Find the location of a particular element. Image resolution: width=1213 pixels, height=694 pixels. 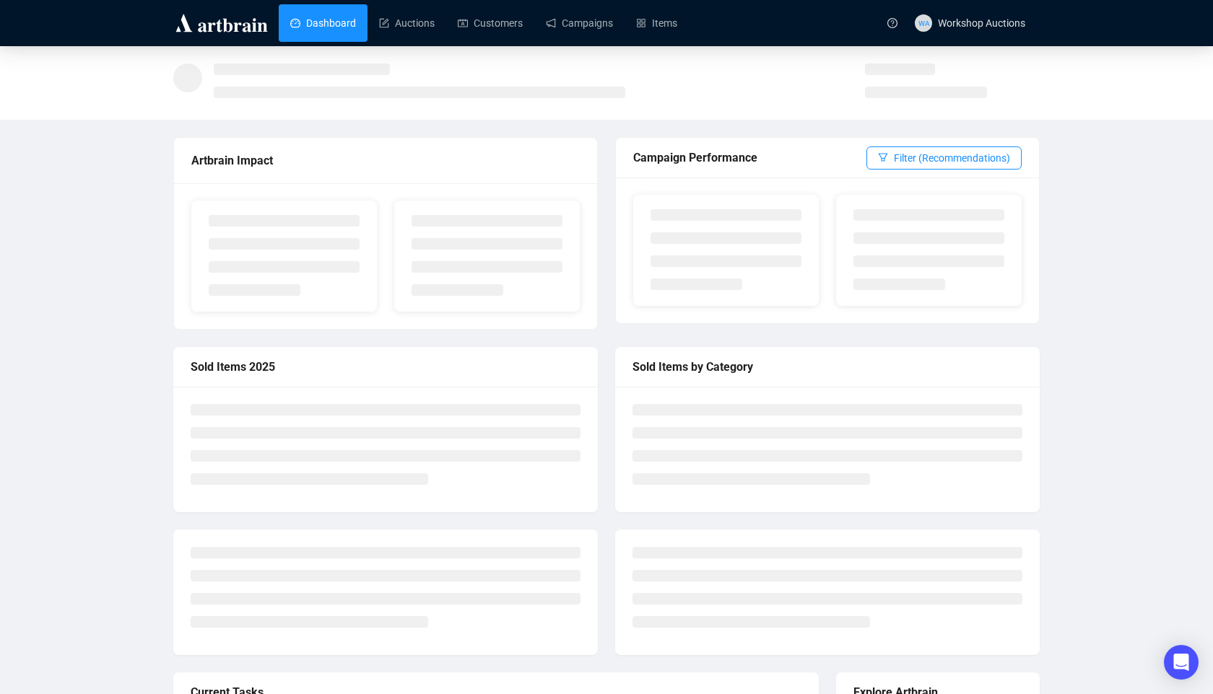

div: Sold Items 2025 is located at coordinates (385, 367).